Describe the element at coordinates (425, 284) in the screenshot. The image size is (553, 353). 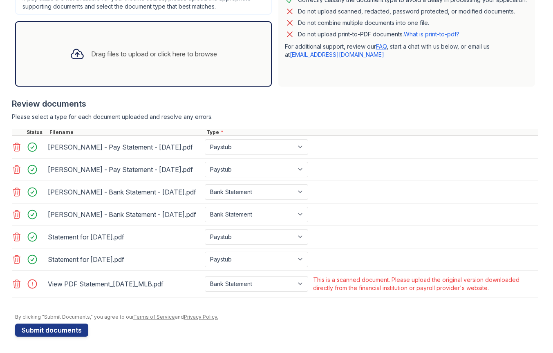
I see `div: This is a scanned document. Please upload the original version downloaded directly from the finan...` at that location.